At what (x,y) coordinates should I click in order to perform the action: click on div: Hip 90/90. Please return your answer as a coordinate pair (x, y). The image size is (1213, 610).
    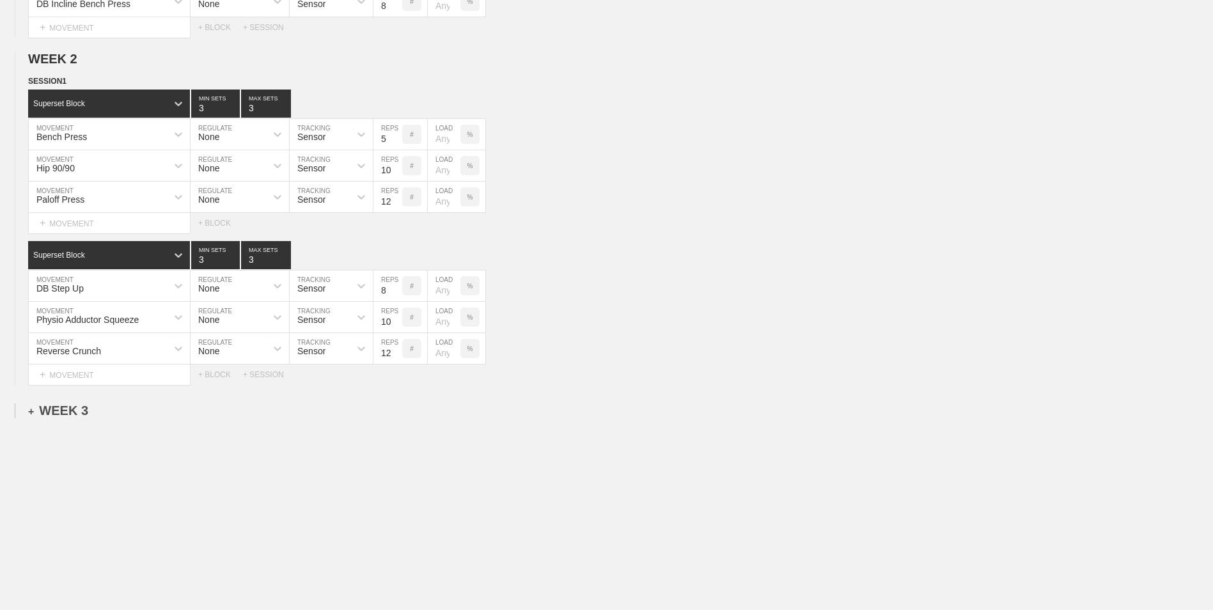
    Looking at the image, I should click on (56, 168).